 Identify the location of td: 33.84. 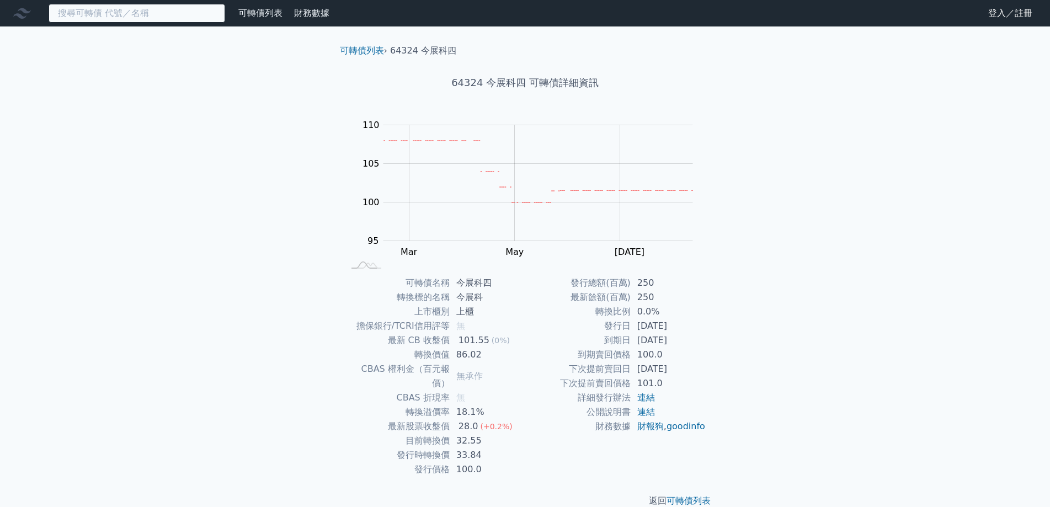
(487, 455).